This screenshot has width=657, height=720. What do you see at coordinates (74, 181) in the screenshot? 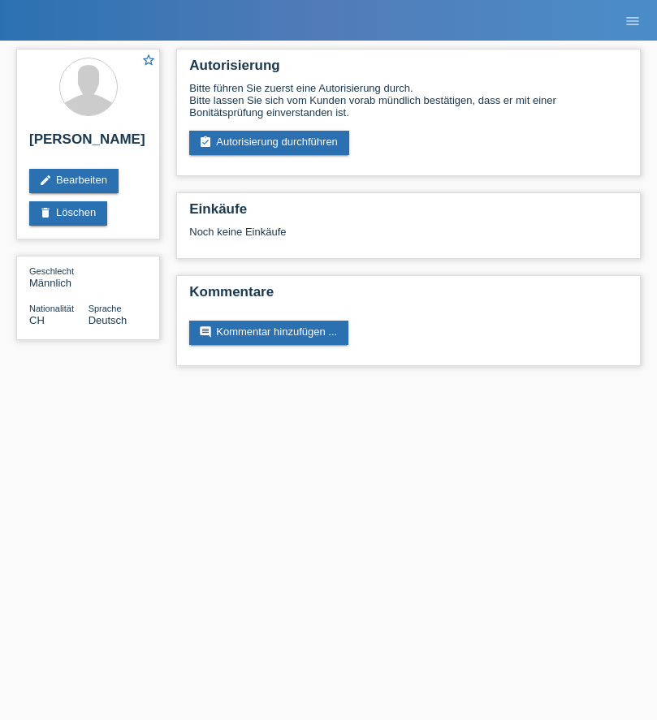
I see `a: editBearbeiten` at bounding box center [74, 181].